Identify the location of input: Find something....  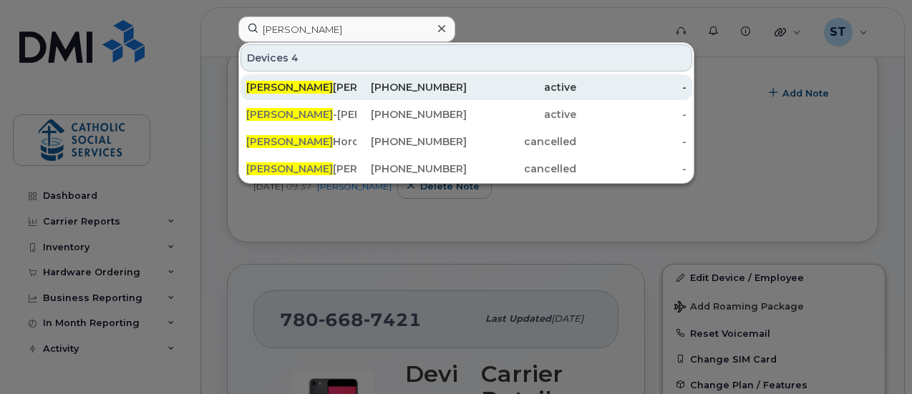
(346, 29).